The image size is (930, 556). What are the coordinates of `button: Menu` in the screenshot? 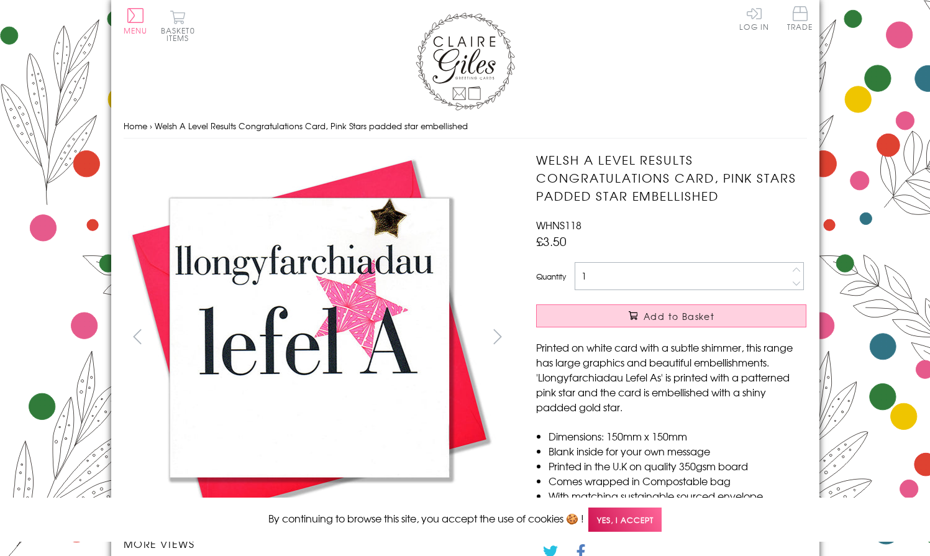 It's located at (135, 21).